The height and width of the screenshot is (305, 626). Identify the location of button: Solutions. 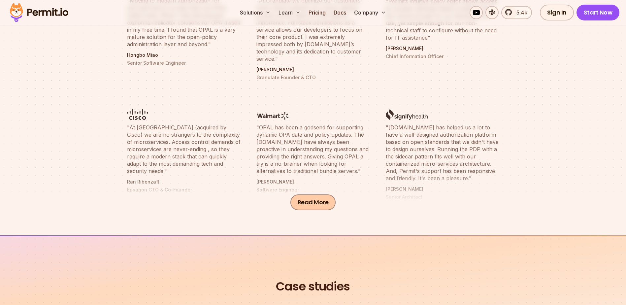
(255, 13).